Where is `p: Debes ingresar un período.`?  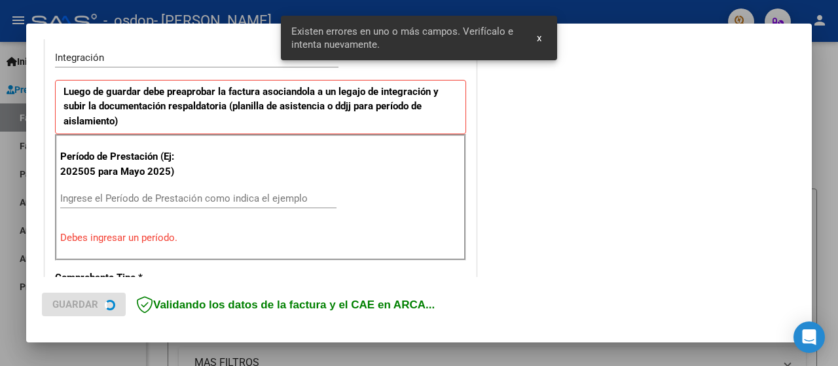
p: Debes ingresar un período. is located at coordinates (261, 238).